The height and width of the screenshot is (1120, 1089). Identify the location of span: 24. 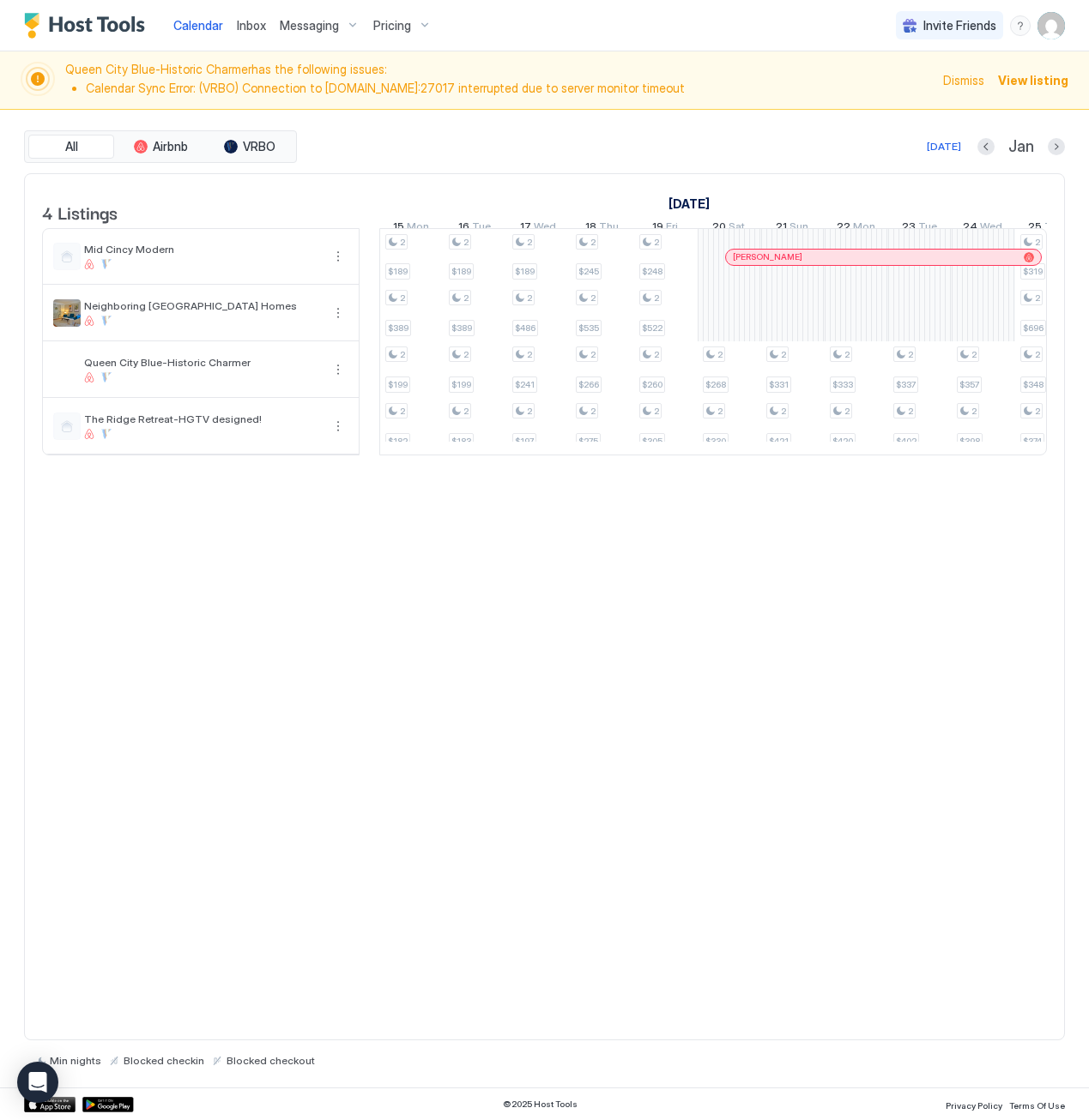
(969, 228).